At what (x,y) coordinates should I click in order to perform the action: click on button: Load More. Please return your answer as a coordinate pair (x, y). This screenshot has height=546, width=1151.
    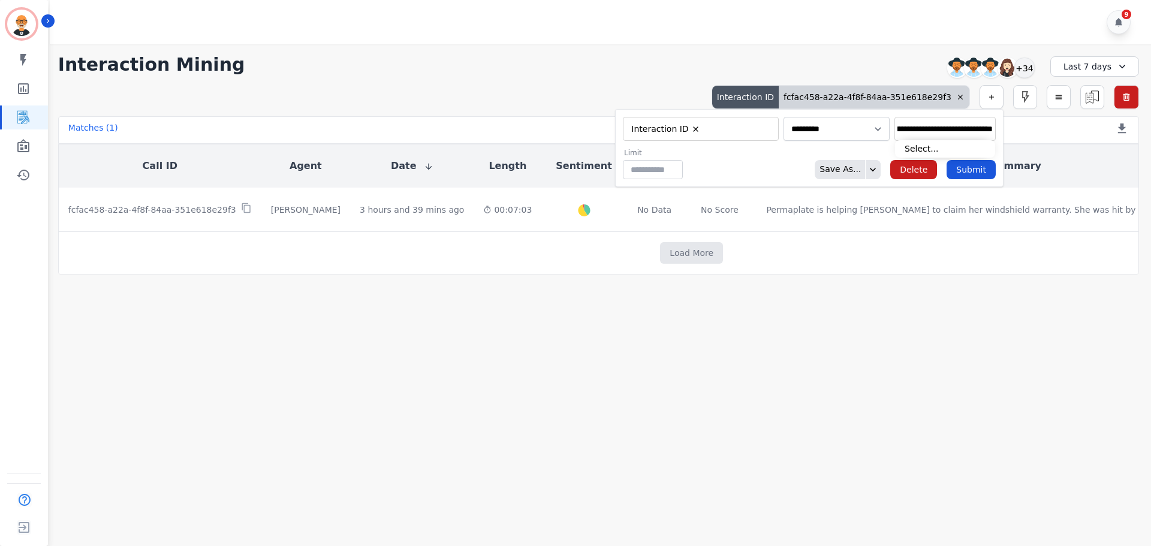
    Looking at the image, I should click on (691, 253).